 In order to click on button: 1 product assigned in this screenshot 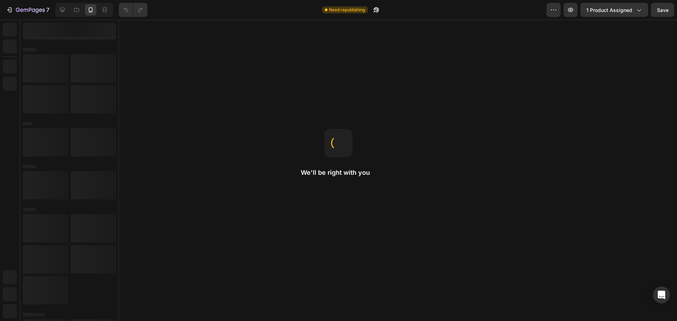, I will do `click(614, 10)`.